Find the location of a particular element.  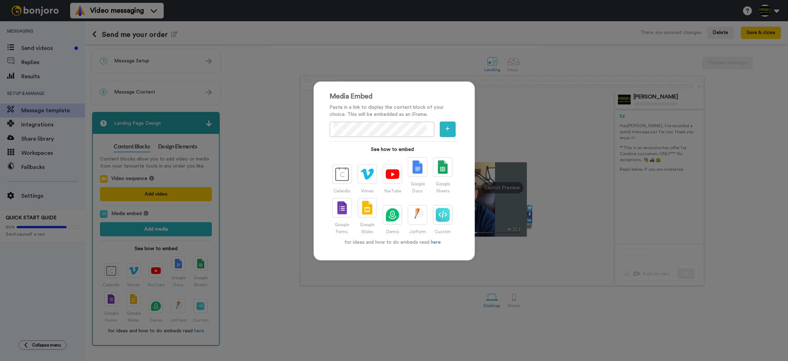

span: Demio is located at coordinates (393, 232).